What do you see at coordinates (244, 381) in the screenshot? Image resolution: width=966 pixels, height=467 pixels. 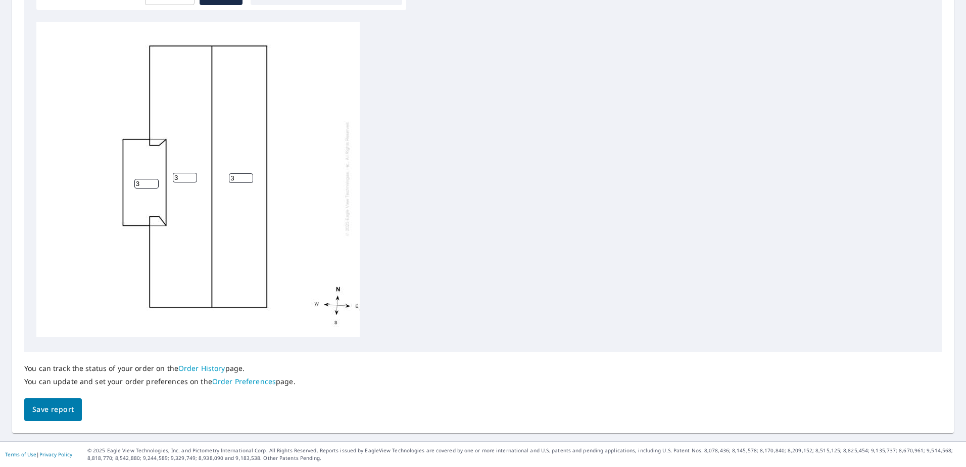 I see `a: Order Preferences` at bounding box center [244, 381].